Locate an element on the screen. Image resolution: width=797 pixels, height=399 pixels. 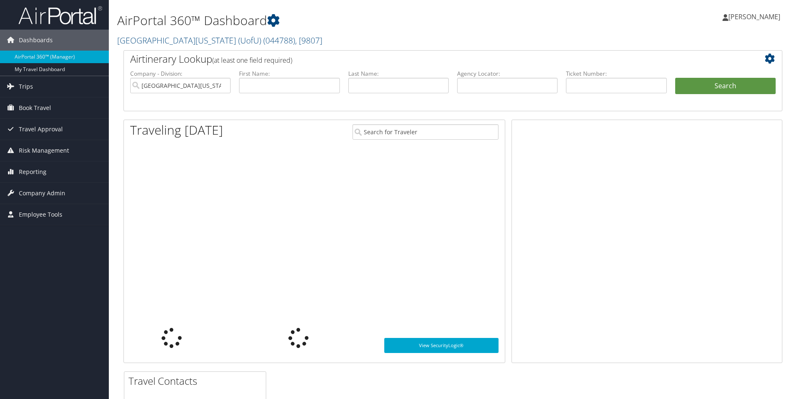
input: Search for Traveler is located at coordinates (425, 132).